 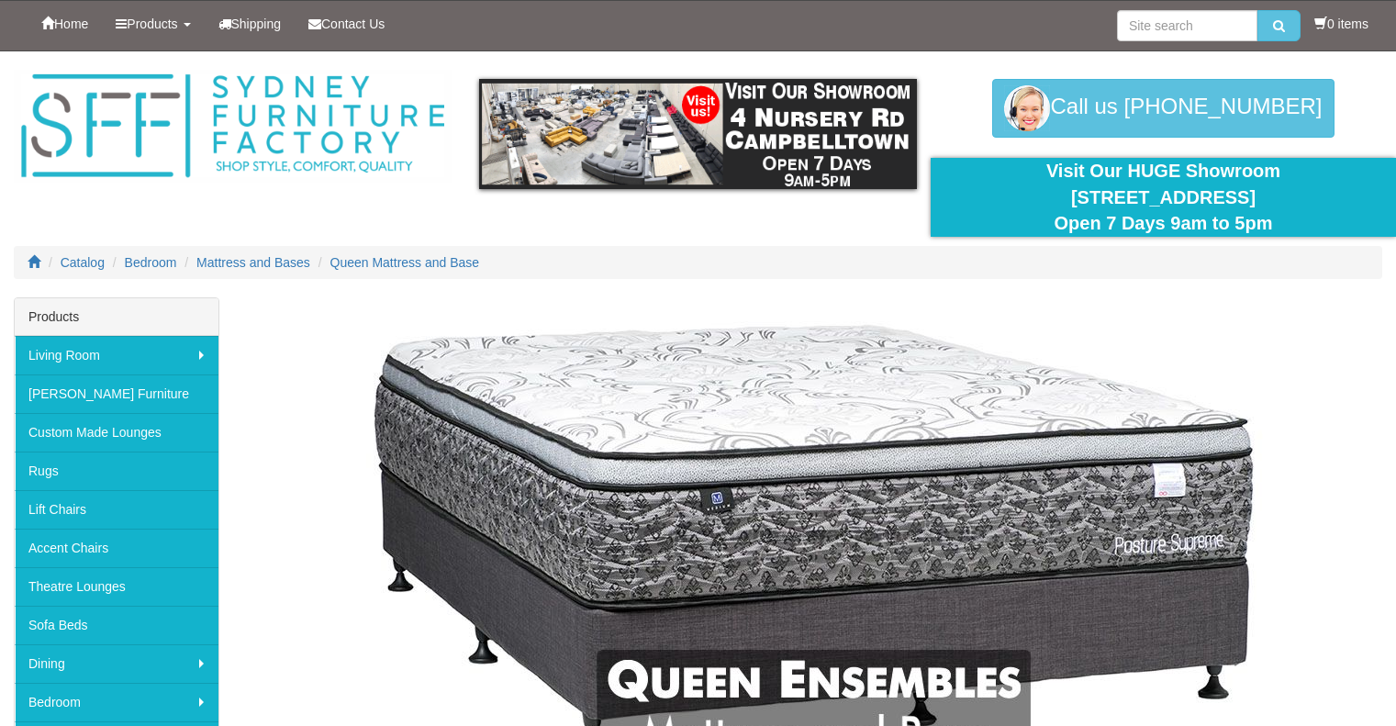 I want to click on a: Contact Us, so click(x=346, y=24).